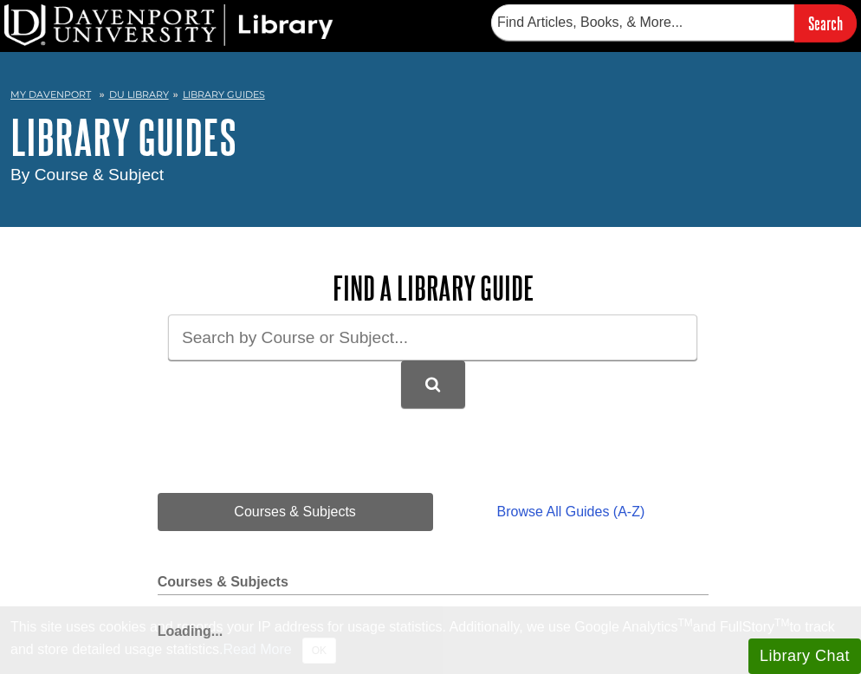  Describe the element at coordinates (825, 23) in the screenshot. I see `input: Search` at that location.